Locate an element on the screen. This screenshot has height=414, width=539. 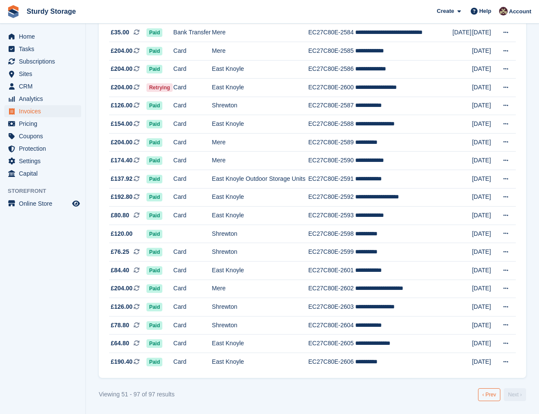
span: Protection is located at coordinates (45, 149).